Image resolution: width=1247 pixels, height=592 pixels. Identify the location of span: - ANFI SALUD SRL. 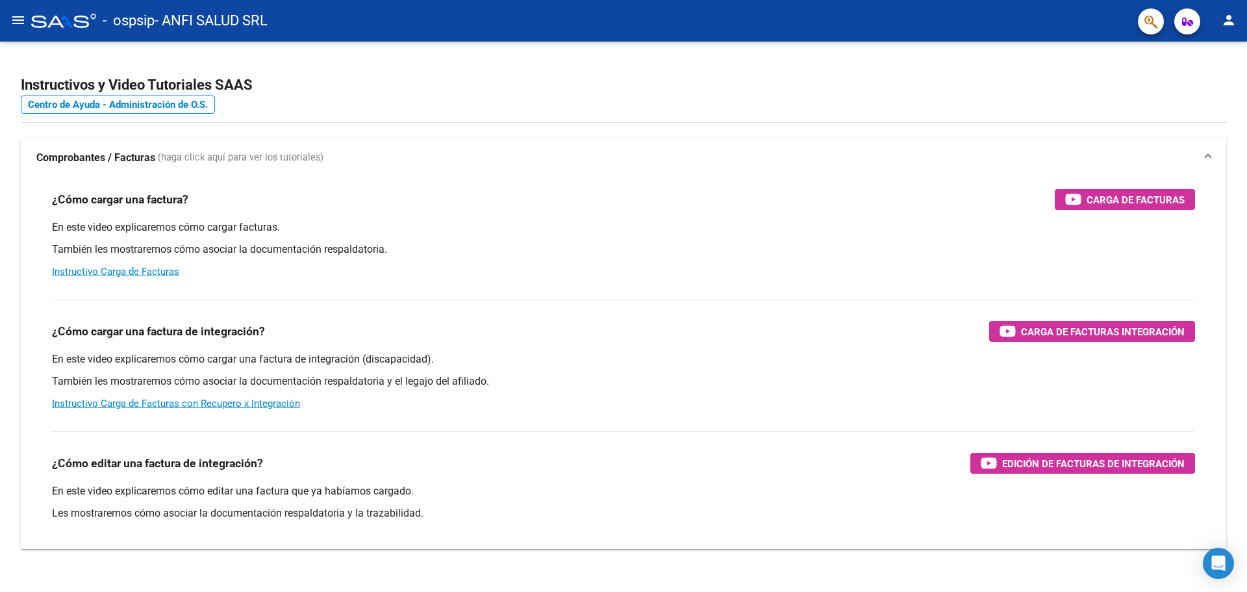
(211, 21).